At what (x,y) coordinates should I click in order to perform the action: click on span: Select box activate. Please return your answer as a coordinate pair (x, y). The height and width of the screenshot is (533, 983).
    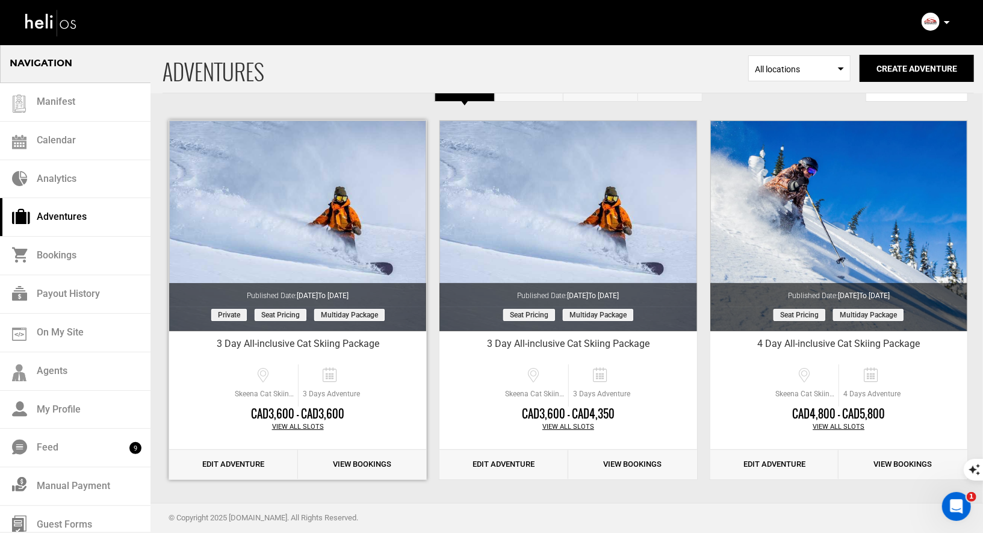
    Looking at the image, I should click on (800, 68).